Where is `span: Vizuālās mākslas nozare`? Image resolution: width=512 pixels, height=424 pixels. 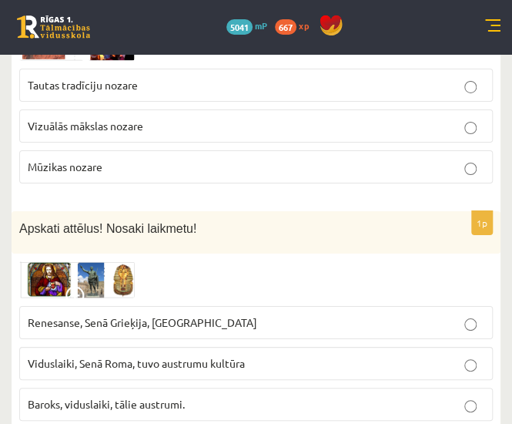
span: Vizuālās mākslas nozare is located at coordinates (85, 126).